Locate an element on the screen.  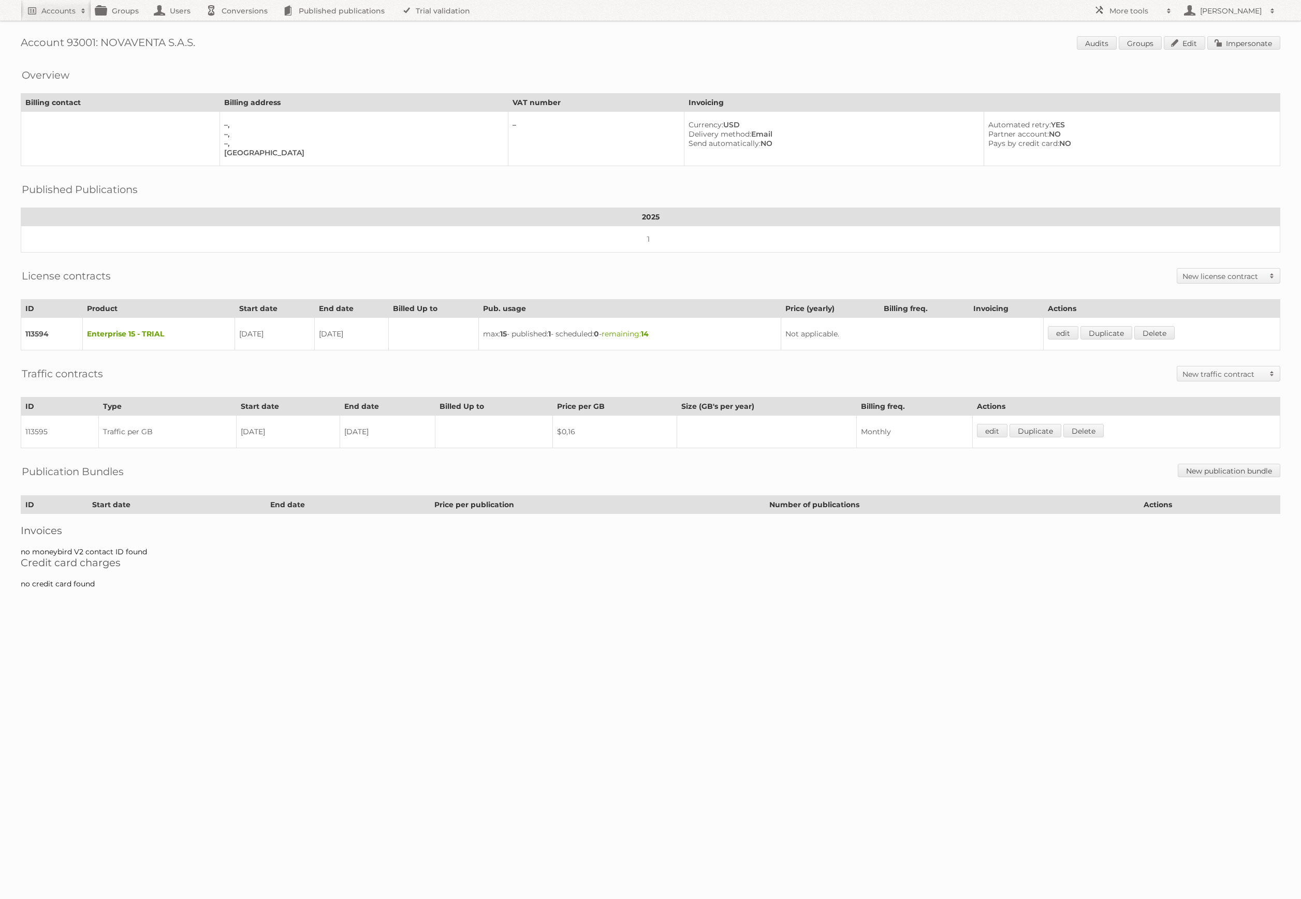
h2: Publication Bundles is located at coordinates (72, 471).